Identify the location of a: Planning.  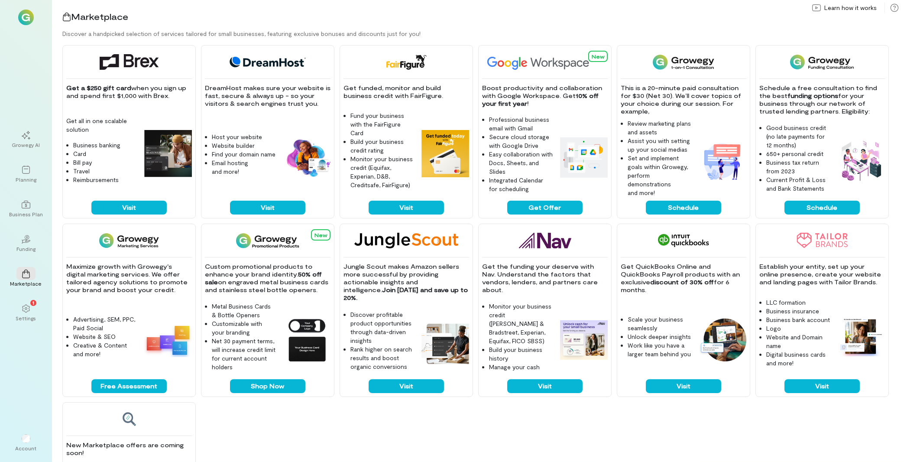
(26, 174).